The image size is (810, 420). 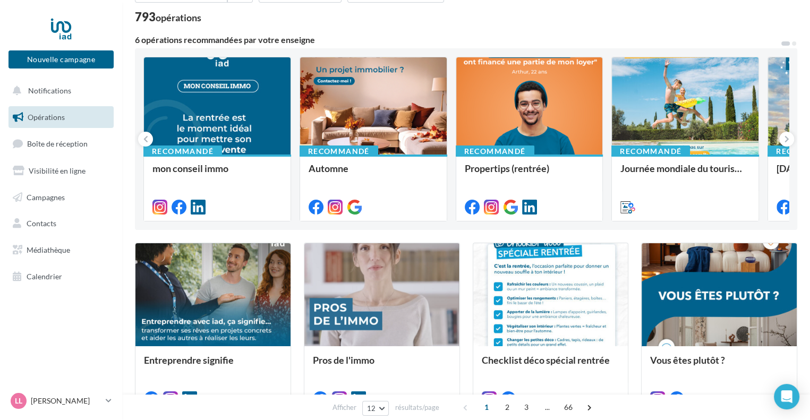 I want to click on div: Open Intercom Messenger, so click(x=787, y=397).